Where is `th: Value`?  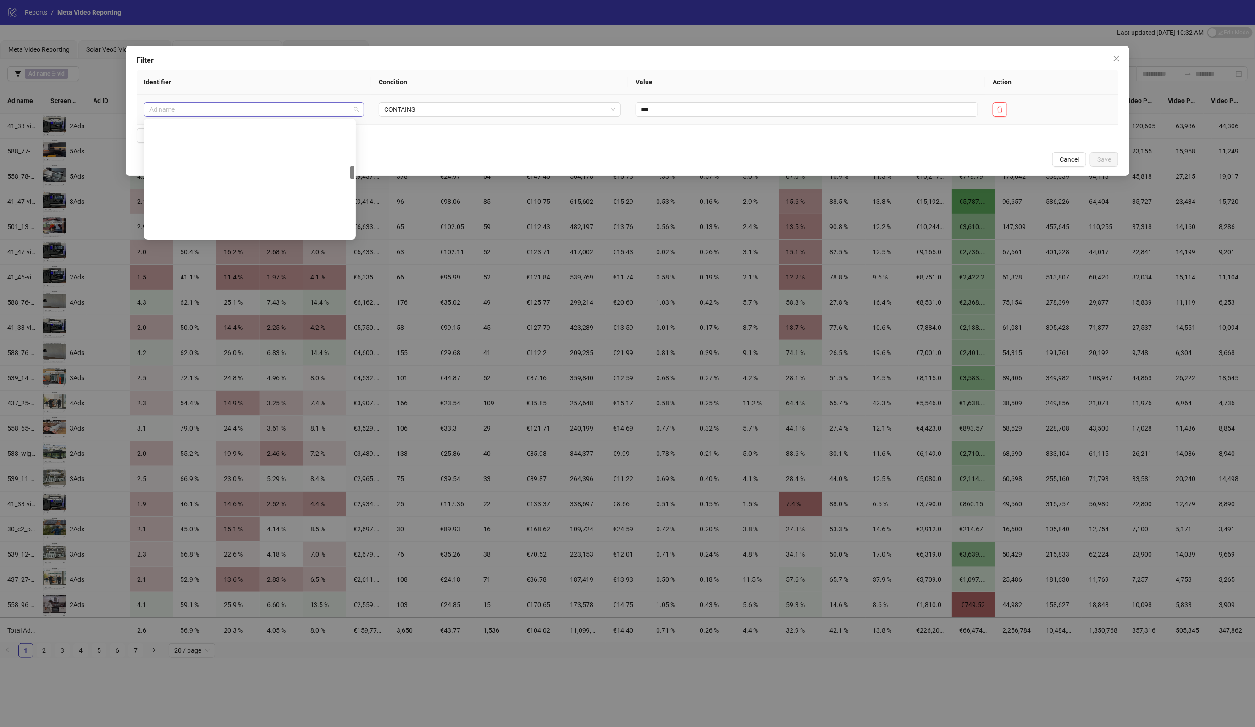 th: Value is located at coordinates (806, 82).